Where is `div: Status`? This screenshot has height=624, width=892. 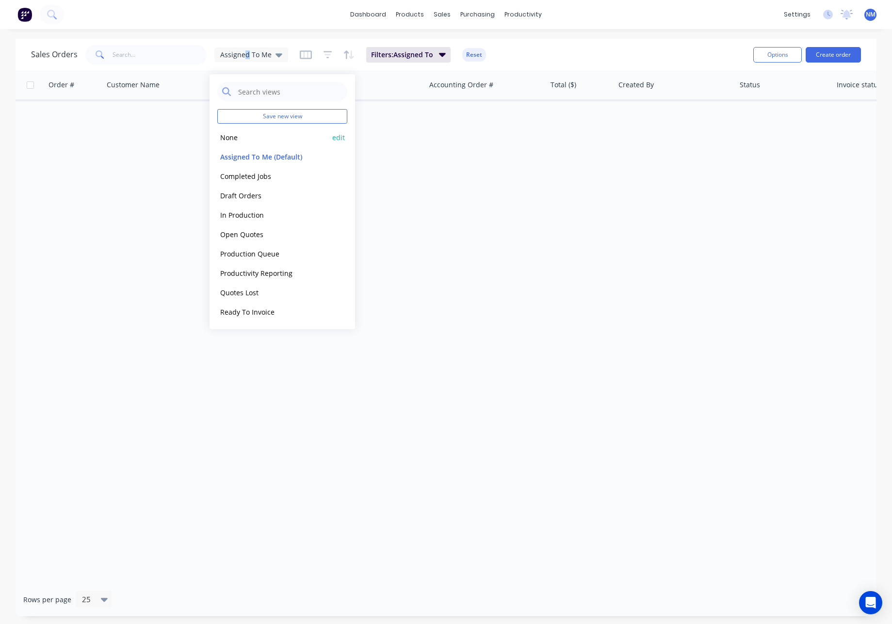
div: Status is located at coordinates (750, 85).